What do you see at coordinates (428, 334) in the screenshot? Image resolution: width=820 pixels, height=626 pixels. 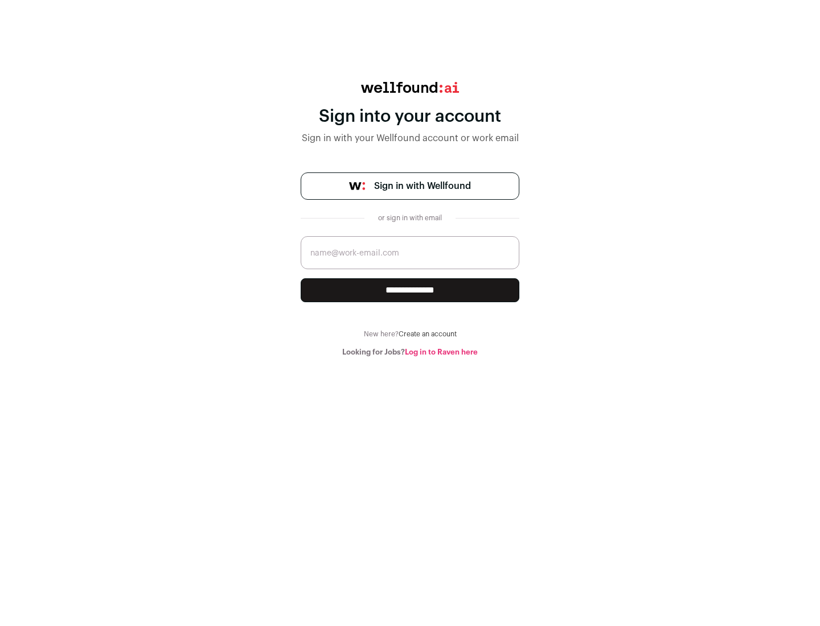 I see `a: Create an account` at bounding box center [428, 334].